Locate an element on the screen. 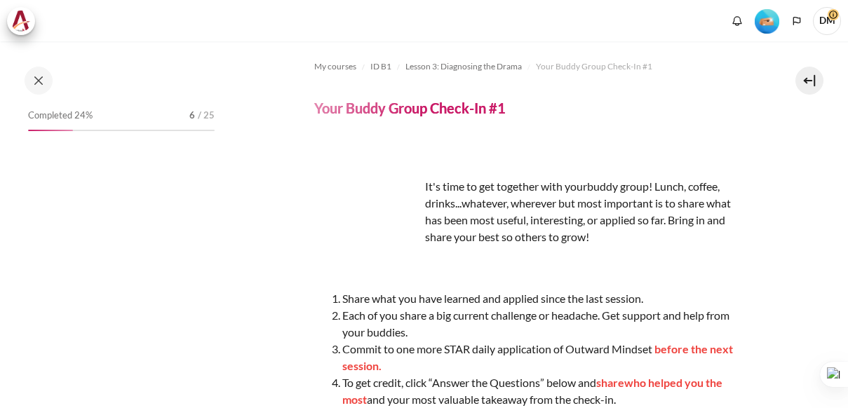 The width and height of the screenshot is (848, 408). span: Each of you share a big current challenge or headache. Get support and help from your buddies. is located at coordinates (536, 323).